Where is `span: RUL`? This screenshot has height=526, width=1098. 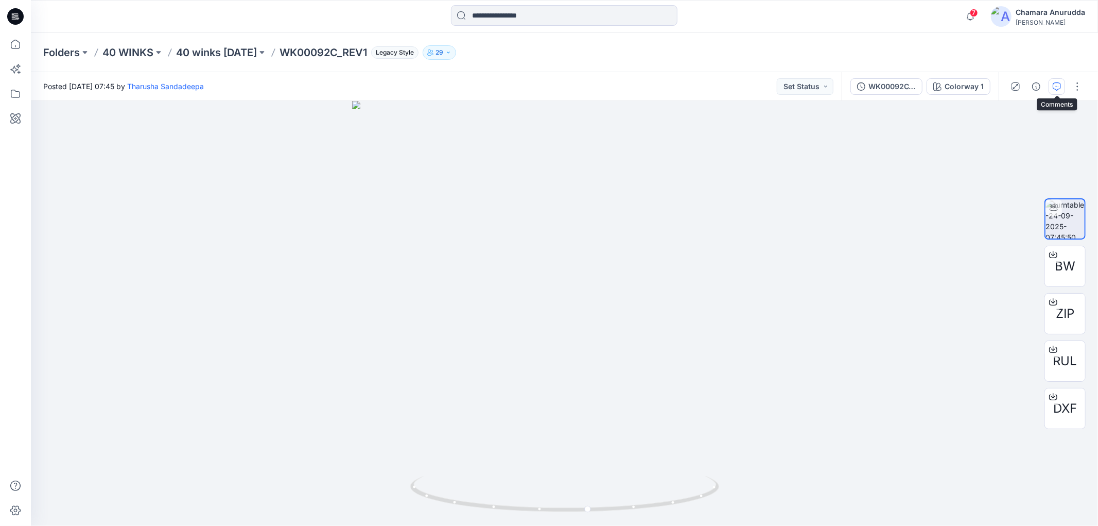
span: RUL is located at coordinates (1065, 361).